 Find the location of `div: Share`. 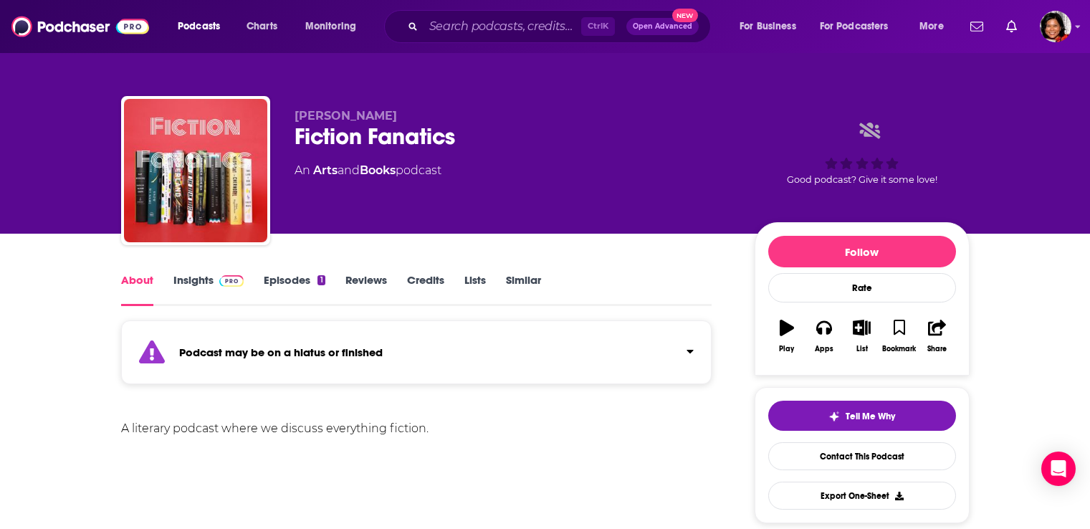

div: Share is located at coordinates (937, 349).